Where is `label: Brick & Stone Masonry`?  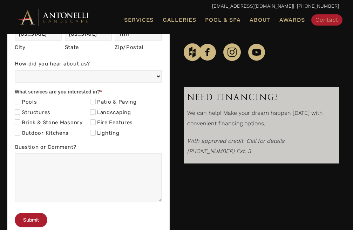 label: Brick & Stone Masonry is located at coordinates (49, 123).